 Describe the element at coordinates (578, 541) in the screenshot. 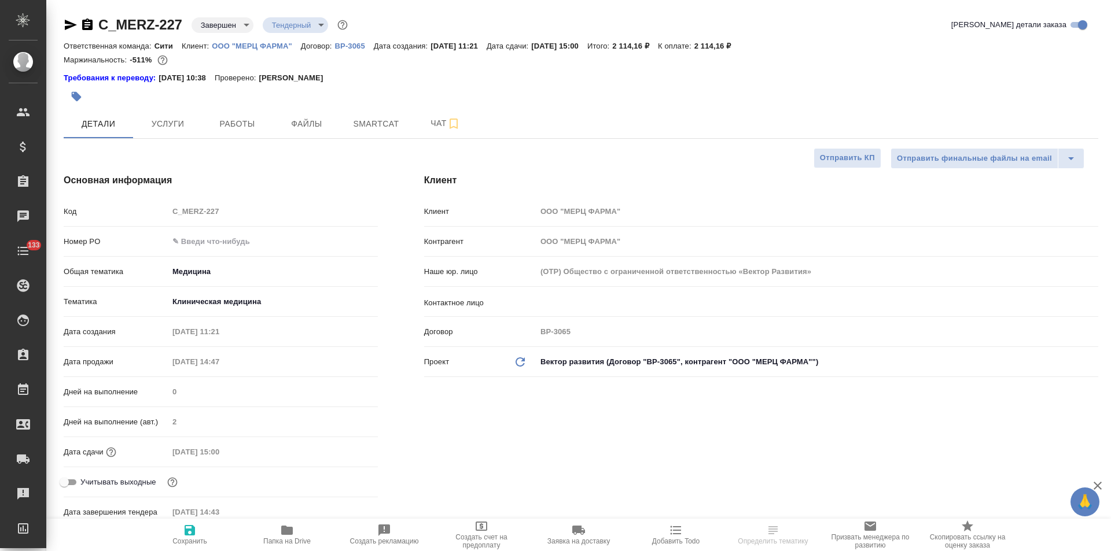

I see `span: Заявка на доставку` at that location.